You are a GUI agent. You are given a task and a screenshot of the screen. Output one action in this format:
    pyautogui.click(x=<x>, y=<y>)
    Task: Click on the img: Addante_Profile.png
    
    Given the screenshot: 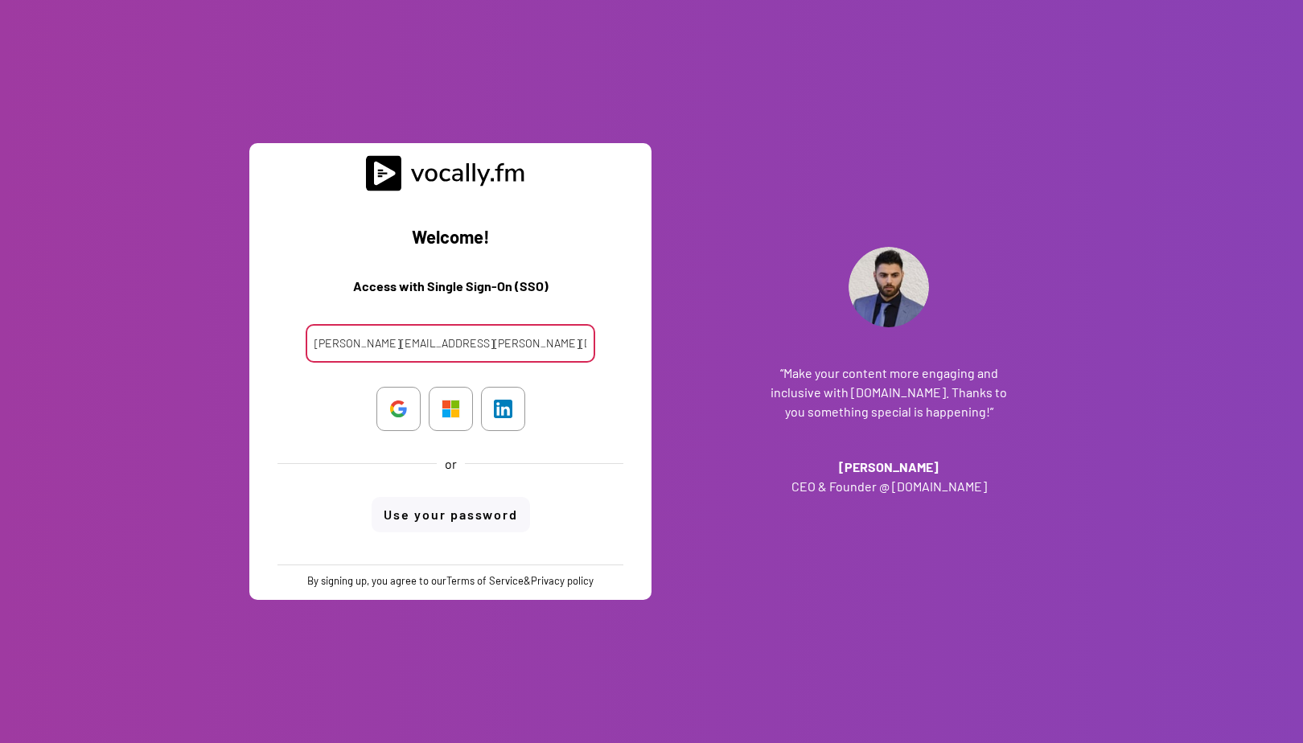 What is the action you would take?
    pyautogui.click(x=889, y=287)
    